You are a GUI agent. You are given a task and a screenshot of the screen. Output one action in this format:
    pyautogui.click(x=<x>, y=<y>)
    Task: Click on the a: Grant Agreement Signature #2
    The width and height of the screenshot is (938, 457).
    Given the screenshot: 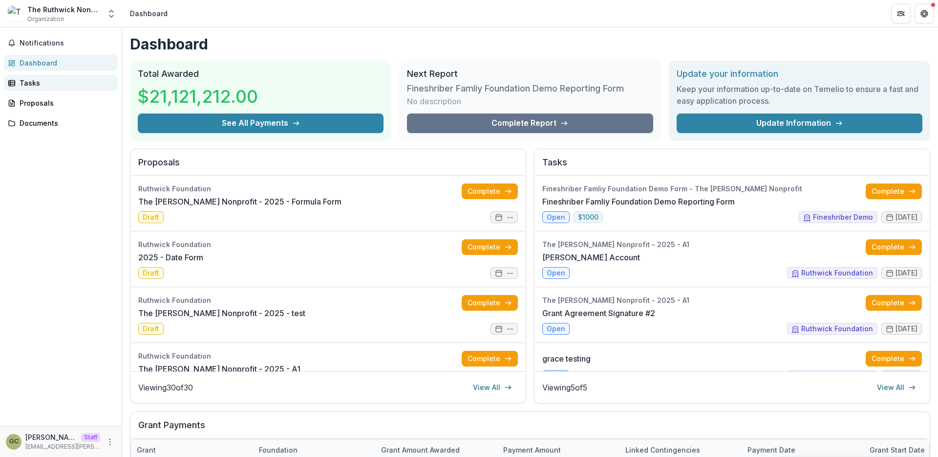 What is the action you would take?
    pyautogui.click(x=599, y=313)
    